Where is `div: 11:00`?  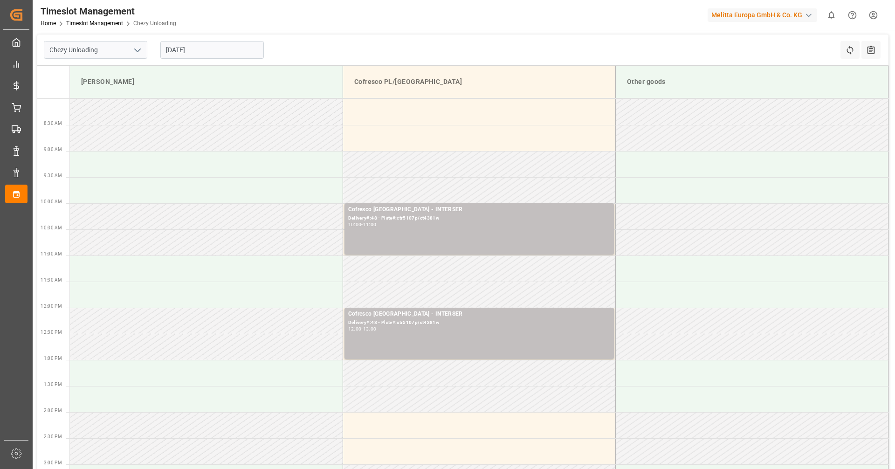
div: 11:00 is located at coordinates (369, 224).